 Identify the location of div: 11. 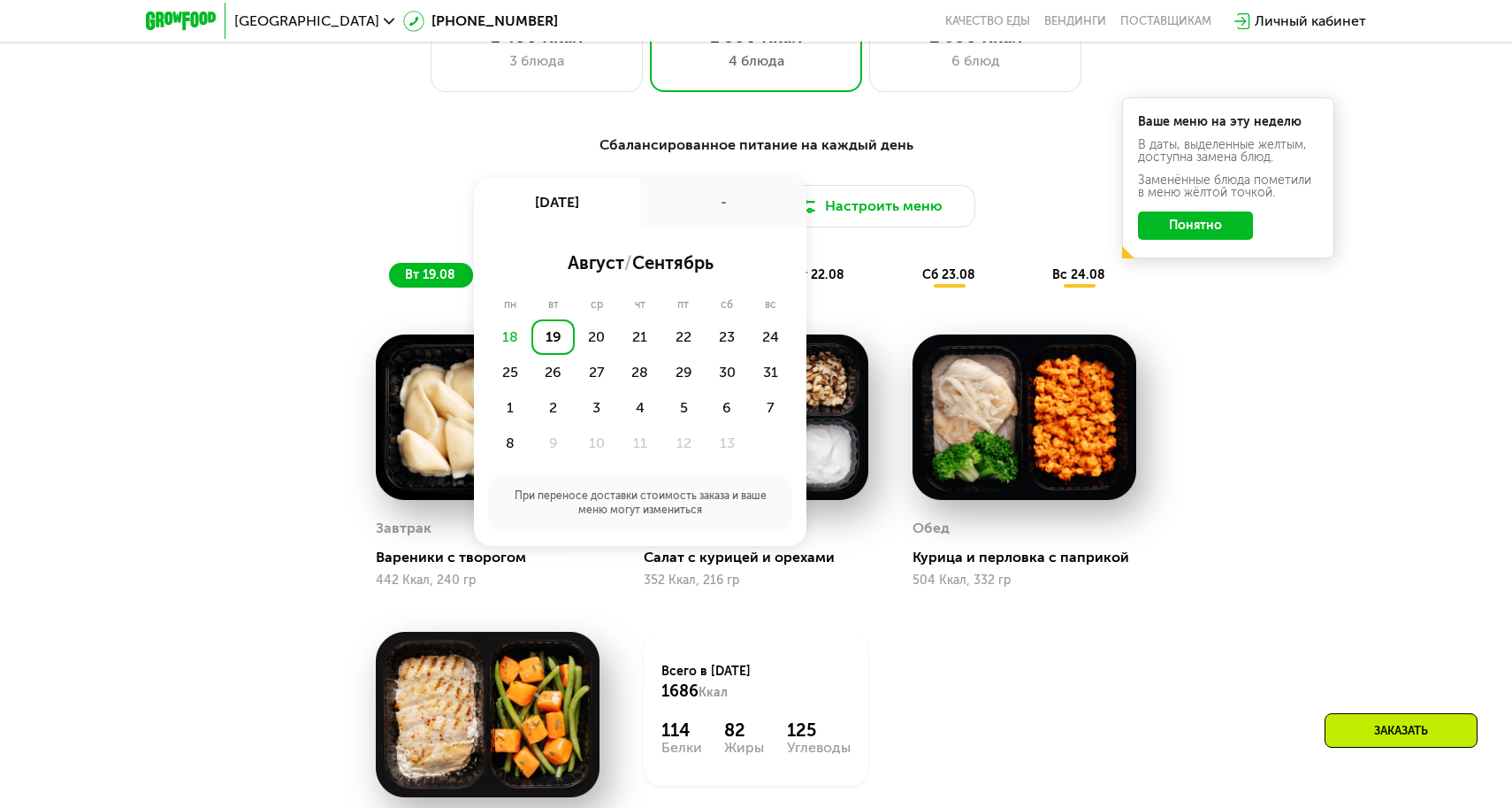
(639, 443).